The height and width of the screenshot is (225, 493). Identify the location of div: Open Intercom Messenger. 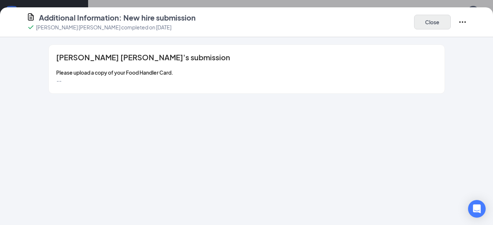
(477, 209).